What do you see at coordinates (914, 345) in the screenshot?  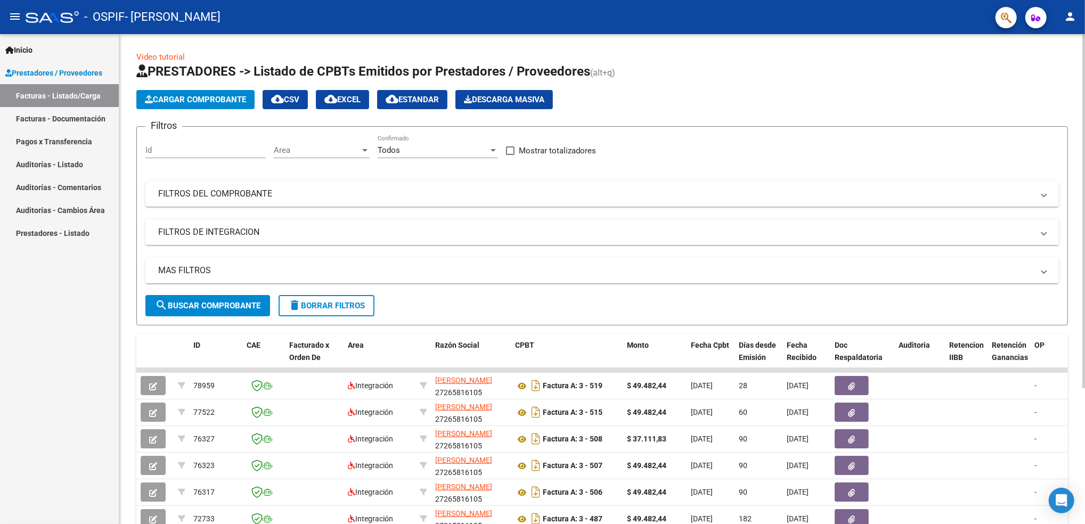 I see `span: Auditoria` at bounding box center [914, 345].